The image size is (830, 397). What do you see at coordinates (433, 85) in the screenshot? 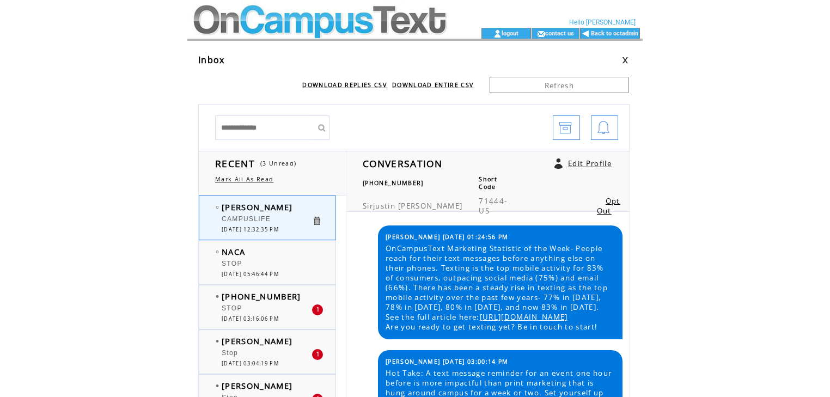
I see `a: DOWNLOAD ENTIRE CSV` at bounding box center [433, 85].